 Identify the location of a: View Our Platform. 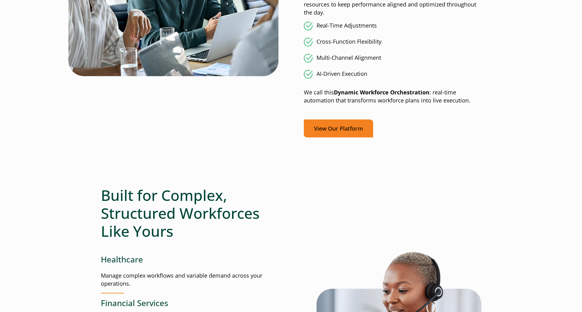
(338, 128).